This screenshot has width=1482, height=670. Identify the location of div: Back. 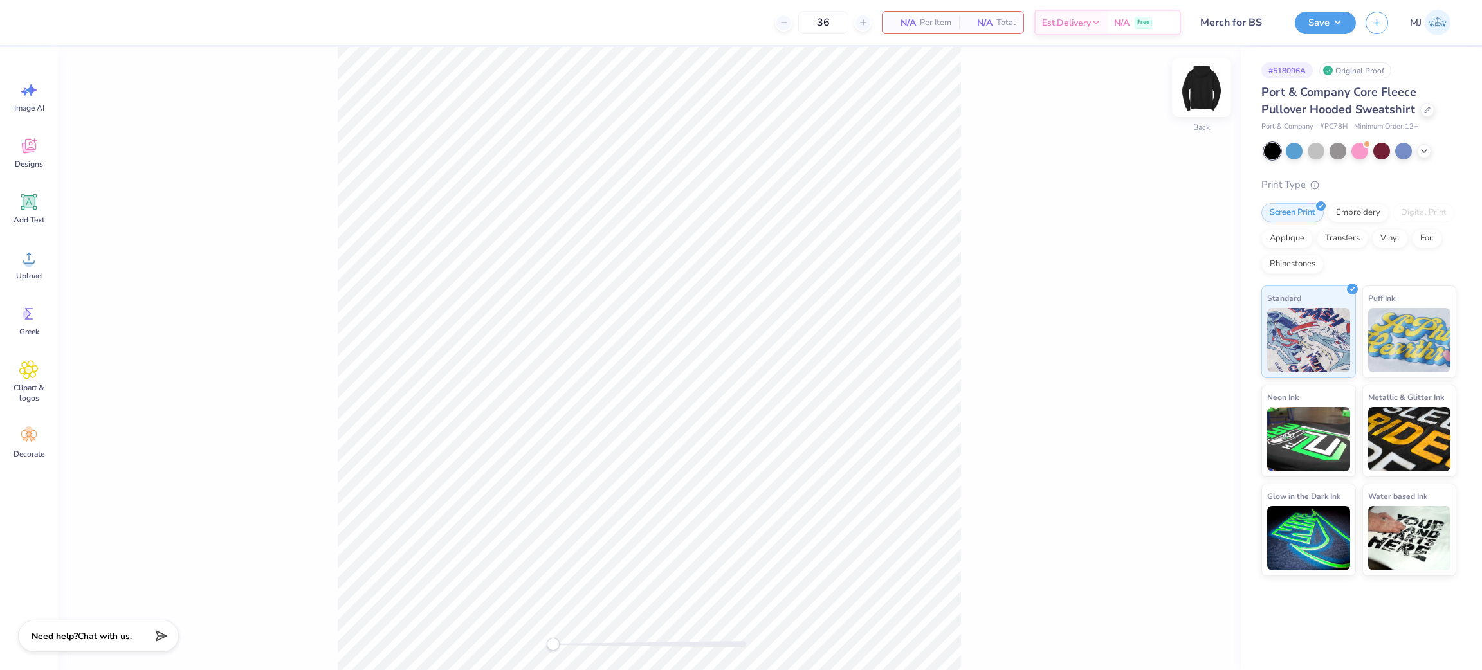
(1201, 127).